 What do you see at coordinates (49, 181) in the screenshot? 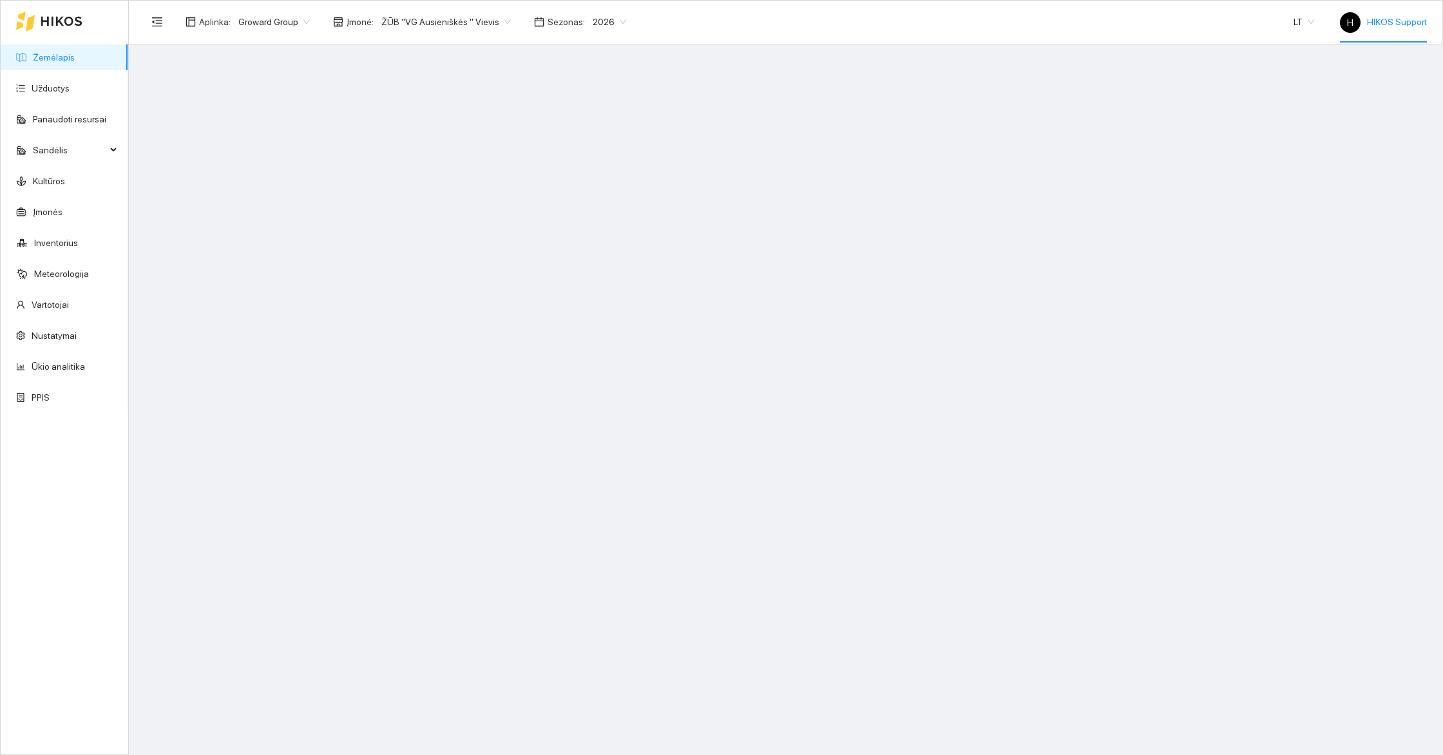
I see `a: Kultūros` at bounding box center [49, 181].